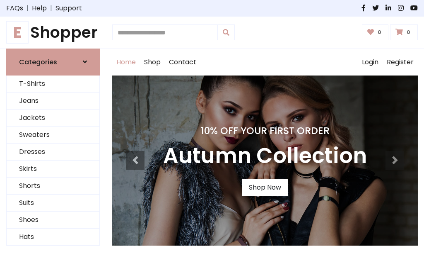 This screenshot has width=424, height=273. Describe the element at coordinates (126, 62) in the screenshot. I see `a: Home` at that location.